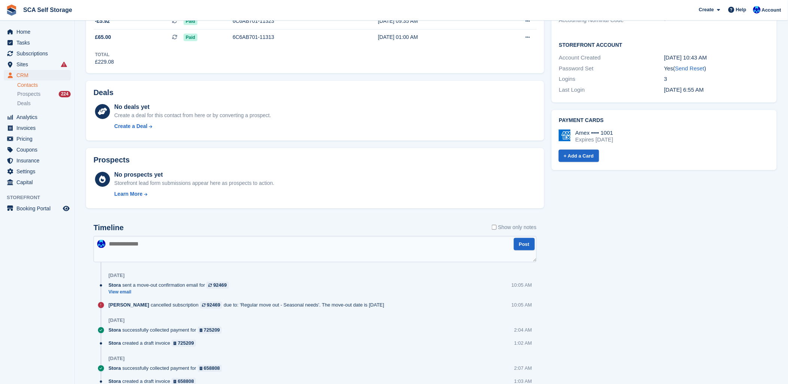 The image size is (788, 384). Describe the element at coordinates (40, 198) in the screenshot. I see `span: Storefront` at that location.